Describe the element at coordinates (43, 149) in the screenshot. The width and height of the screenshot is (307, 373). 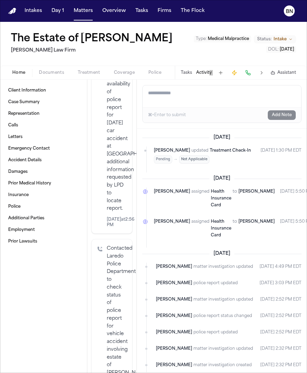
I see `a: Emergency Contact` at that location.